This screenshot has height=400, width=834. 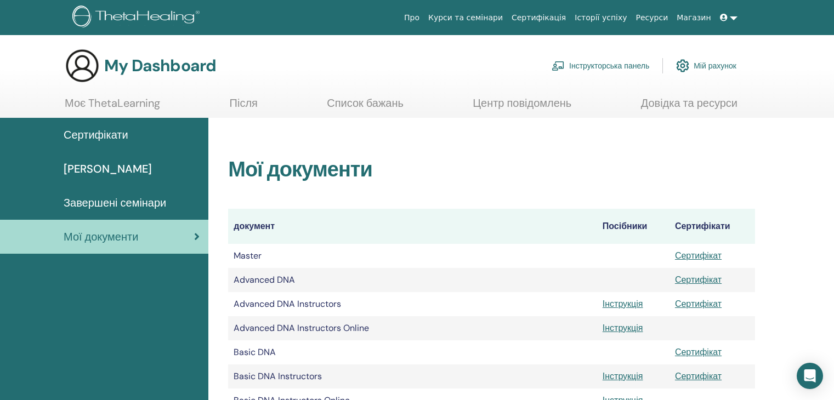 I want to click on th: документ, so click(x=412, y=226).